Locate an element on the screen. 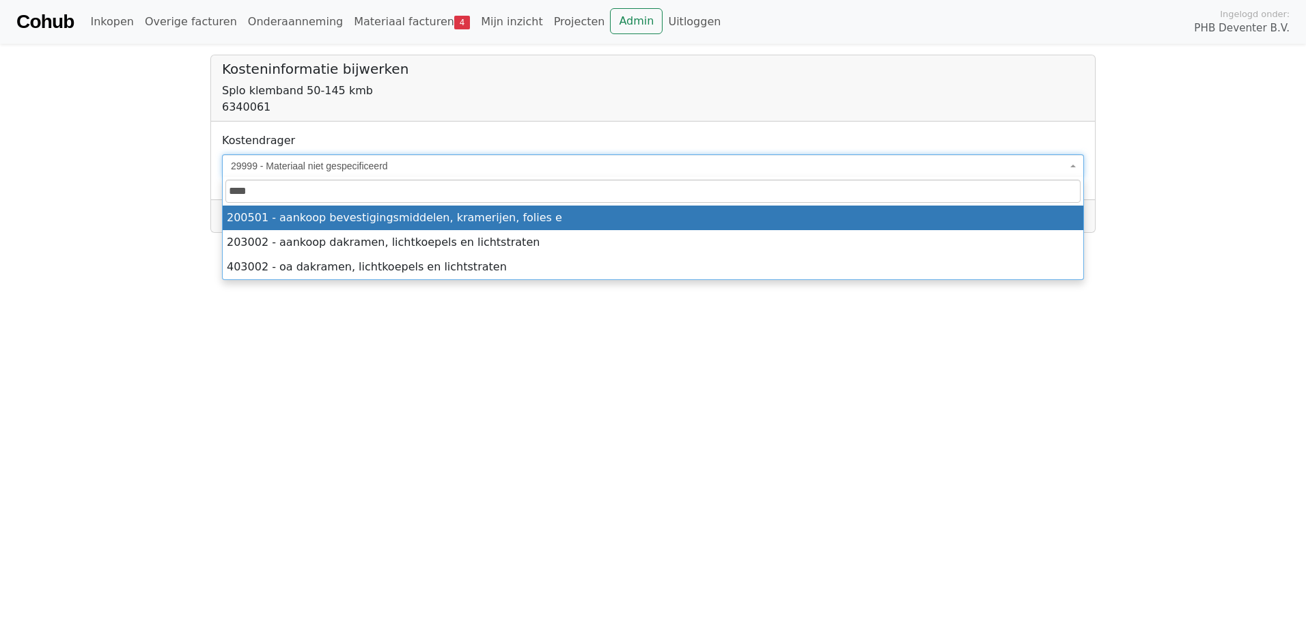 Image resolution: width=1306 pixels, height=631 pixels. h5: Kosteninformatie bijwerken is located at coordinates (653, 69).